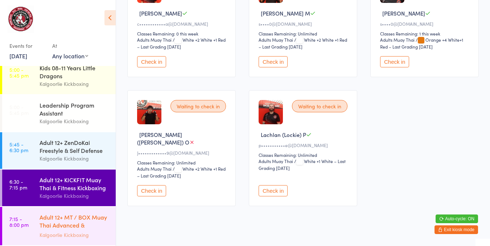  I want to click on div: Adult 12+ KICKFIT Muay Thai & Fitness Kickboxing, so click(74, 184).